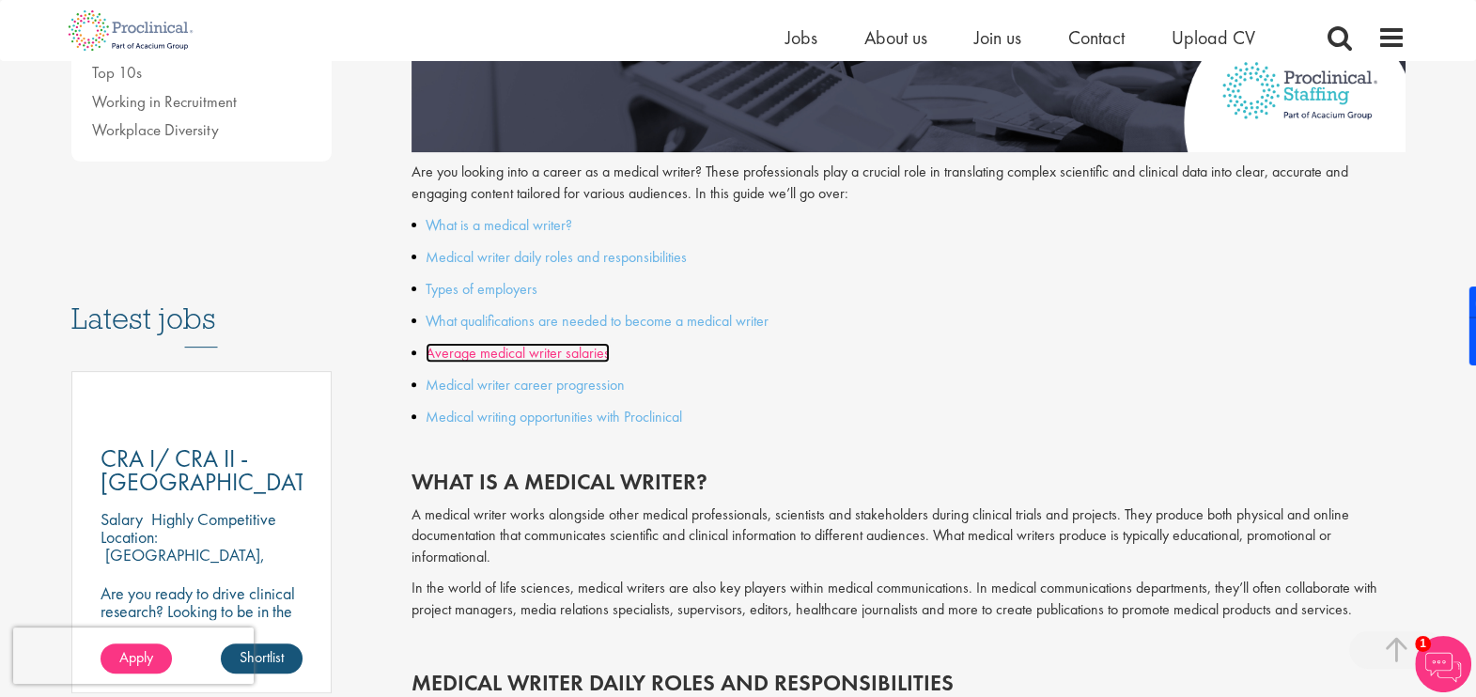  What do you see at coordinates (802, 38) in the screenshot?
I see `a: Jobs` at bounding box center [802, 38].